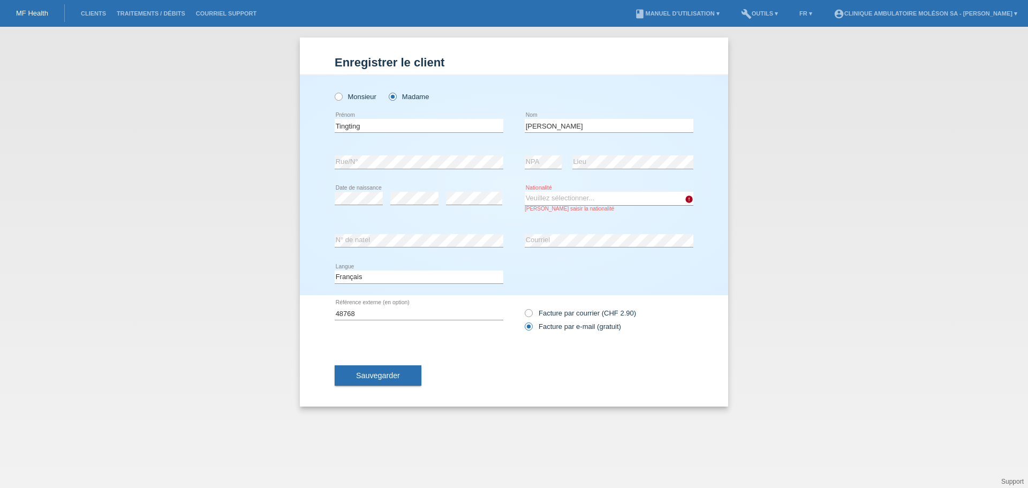  What do you see at coordinates (378, 375) in the screenshot?
I see `button: Sauvegarder` at bounding box center [378, 375].